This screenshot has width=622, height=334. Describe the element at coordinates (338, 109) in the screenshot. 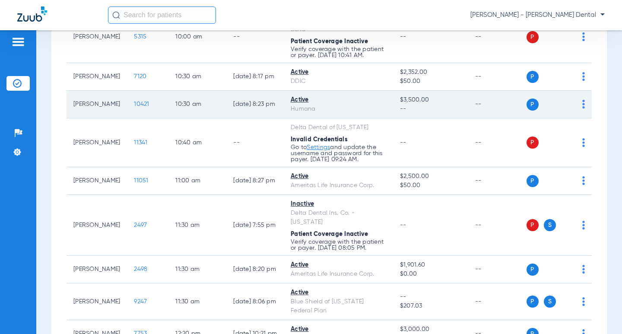

I see `div: Humana` at that location.